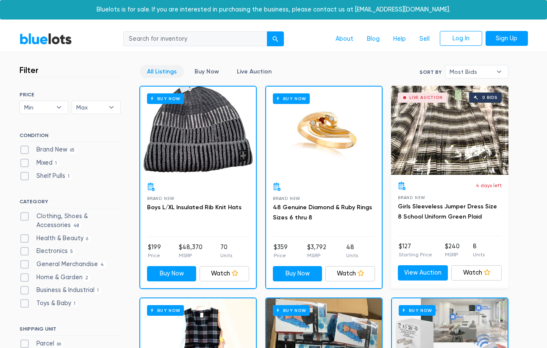 Image resolution: width=547 pixels, height=348 pixels. I want to click on span: 2, so click(87, 278).